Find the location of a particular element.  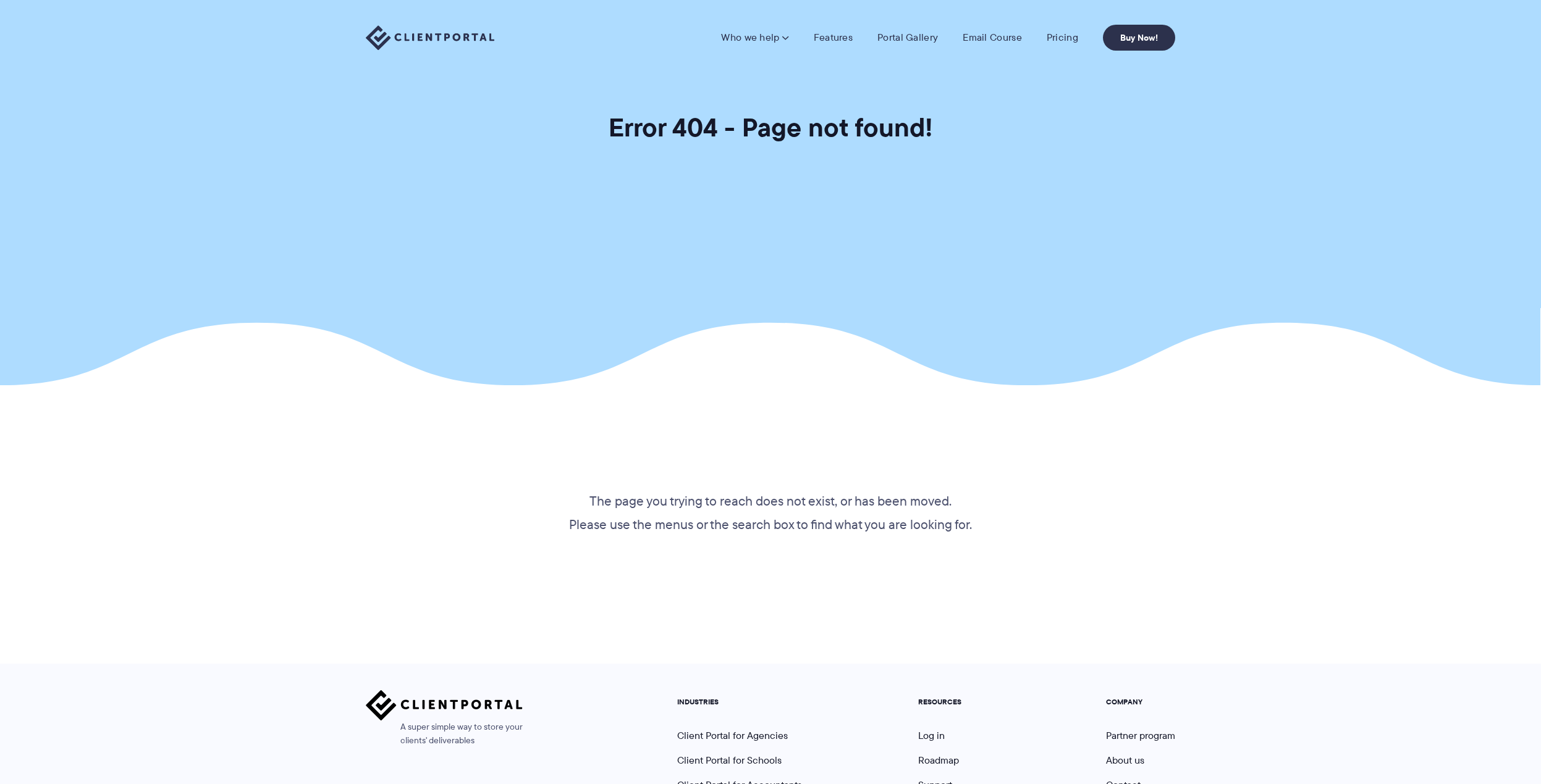

a: Who we help is located at coordinates (755, 38).